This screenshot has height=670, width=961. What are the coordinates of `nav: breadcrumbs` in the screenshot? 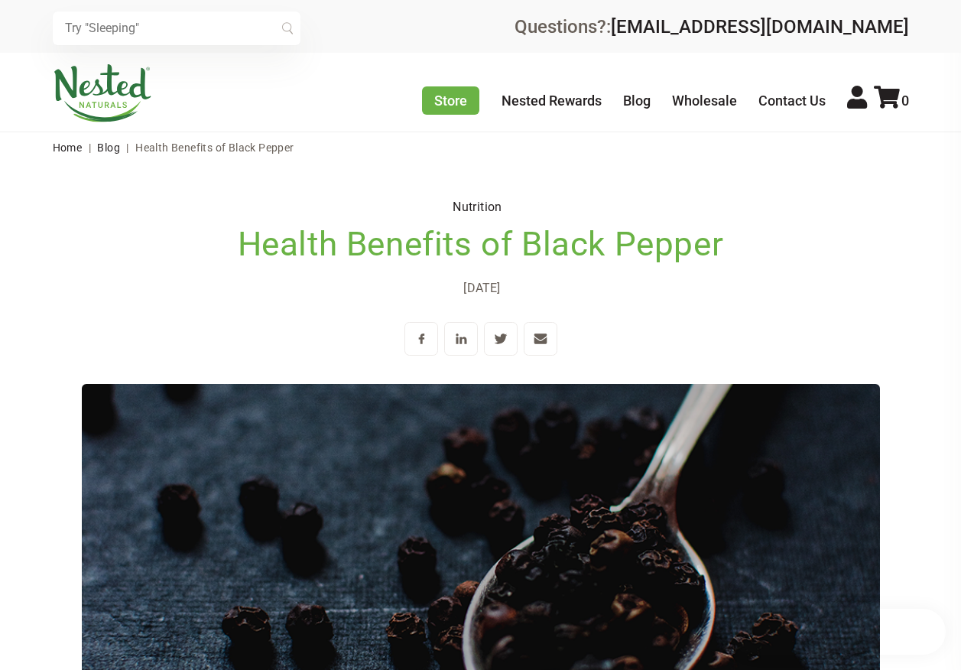 It's located at (481, 148).